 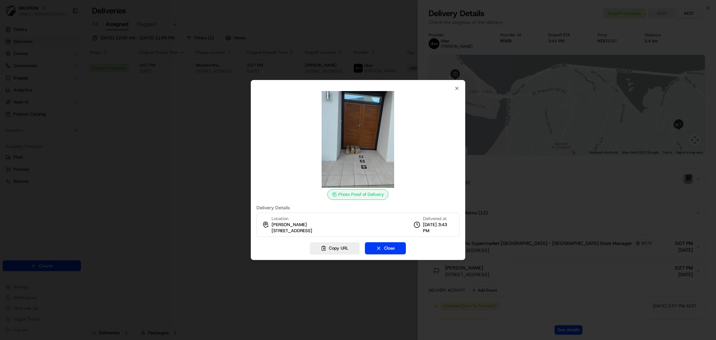 I want to click on div: Photo Proof of Delivery, so click(x=358, y=194).